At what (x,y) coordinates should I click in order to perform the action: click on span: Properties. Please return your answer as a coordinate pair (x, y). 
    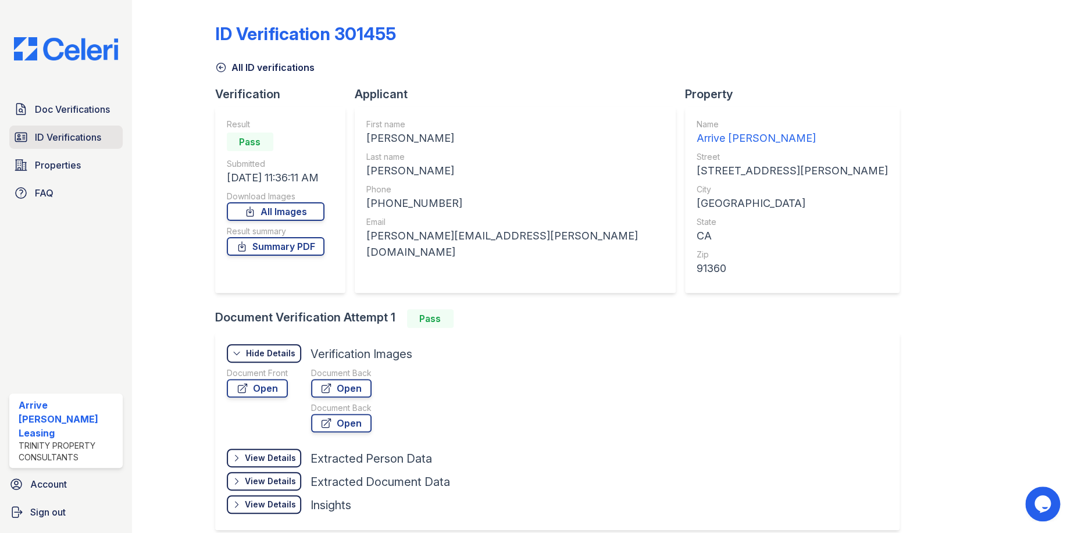
    Looking at the image, I should click on (58, 165).